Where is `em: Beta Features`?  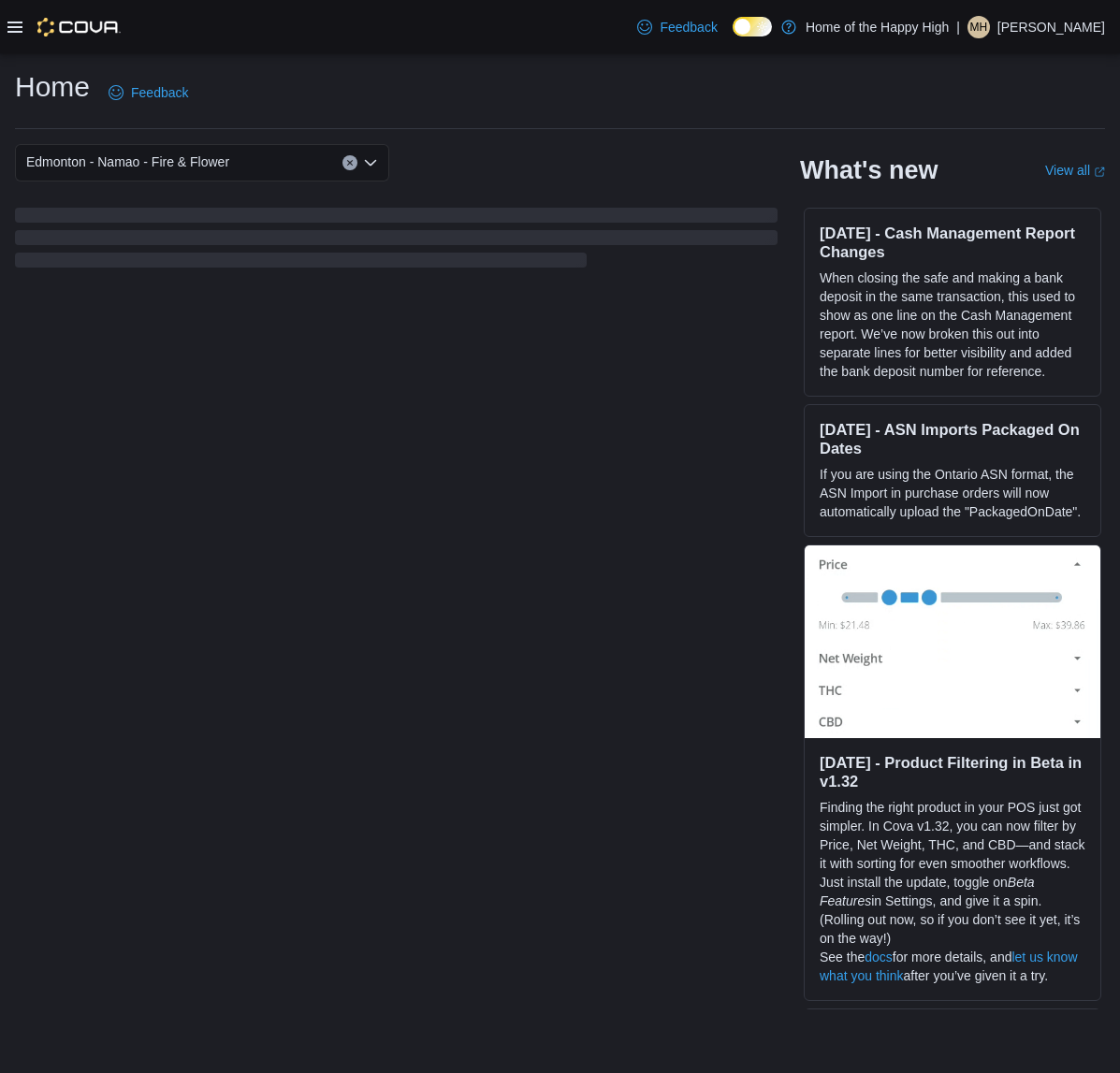 em: Beta Features is located at coordinates (928, 891).